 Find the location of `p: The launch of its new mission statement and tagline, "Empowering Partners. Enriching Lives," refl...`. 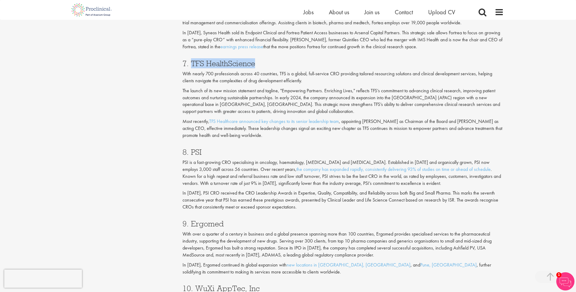

p: The launch of its new mission statement and tagline, "Empowering Partners. Enriching Lives," refl... is located at coordinates (343, 101).